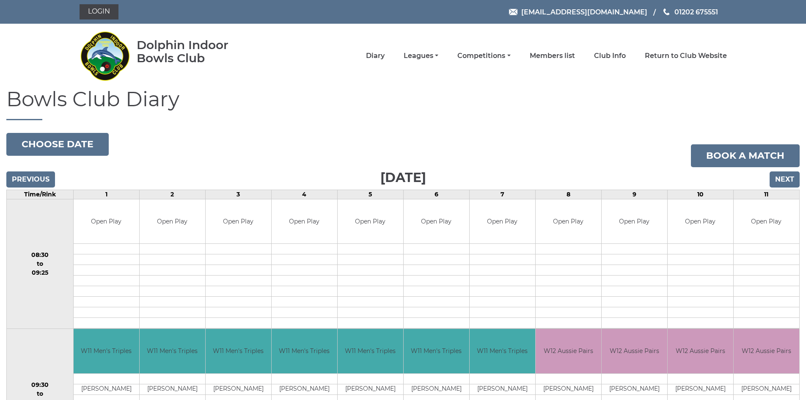 This screenshot has height=400, width=806. Describe the element at coordinates (99, 12) in the screenshot. I see `a: Login` at that location.